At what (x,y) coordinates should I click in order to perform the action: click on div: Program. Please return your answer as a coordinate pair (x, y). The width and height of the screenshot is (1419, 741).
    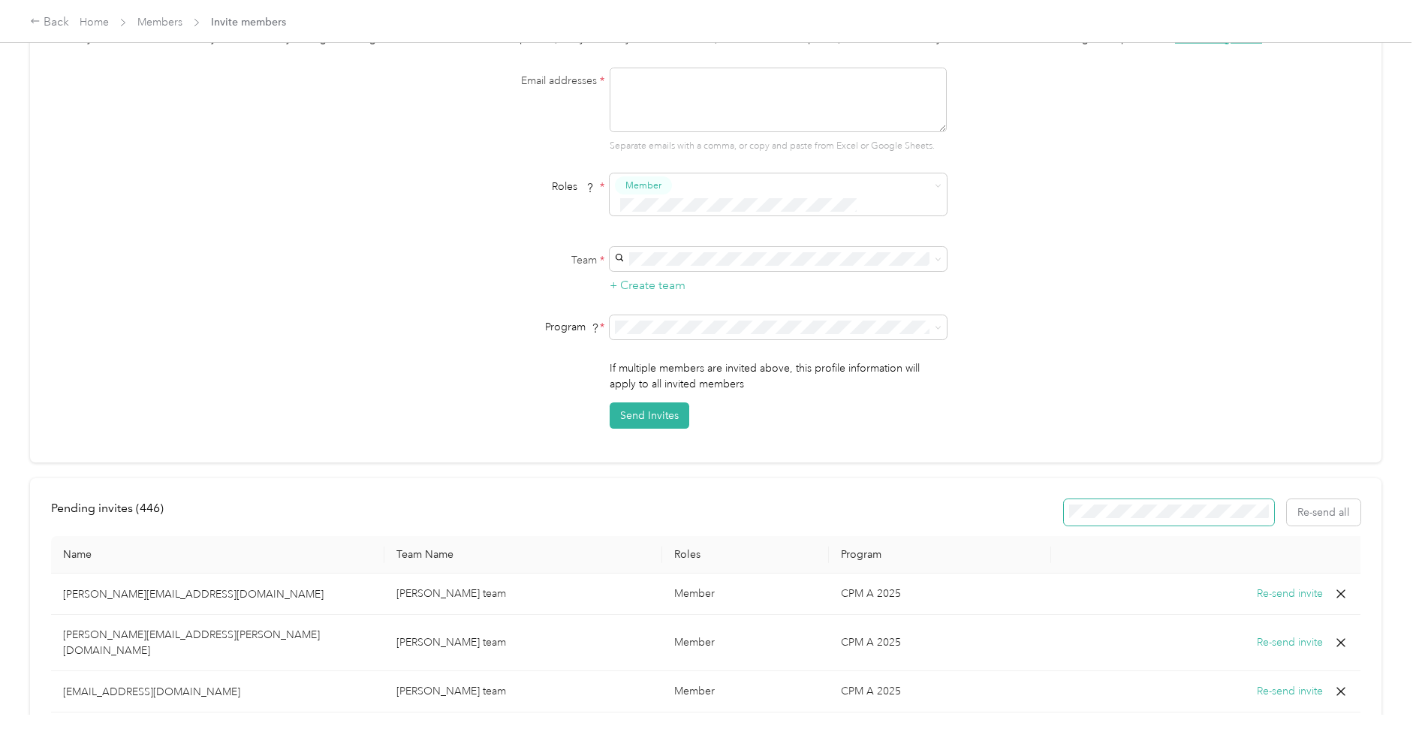
    Looking at the image, I should click on (510, 327).